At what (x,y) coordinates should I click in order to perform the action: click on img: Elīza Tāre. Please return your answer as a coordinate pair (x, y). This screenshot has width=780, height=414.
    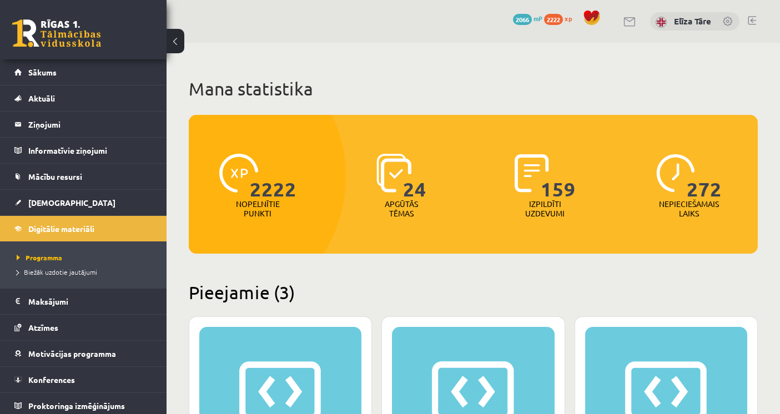
    Looking at the image, I should click on (661, 22).